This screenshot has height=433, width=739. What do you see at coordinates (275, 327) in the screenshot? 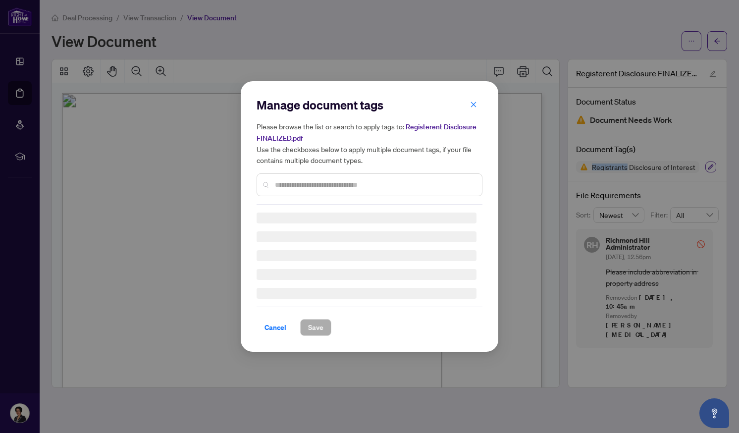
I see `span: Cancel` at bounding box center [275, 327].